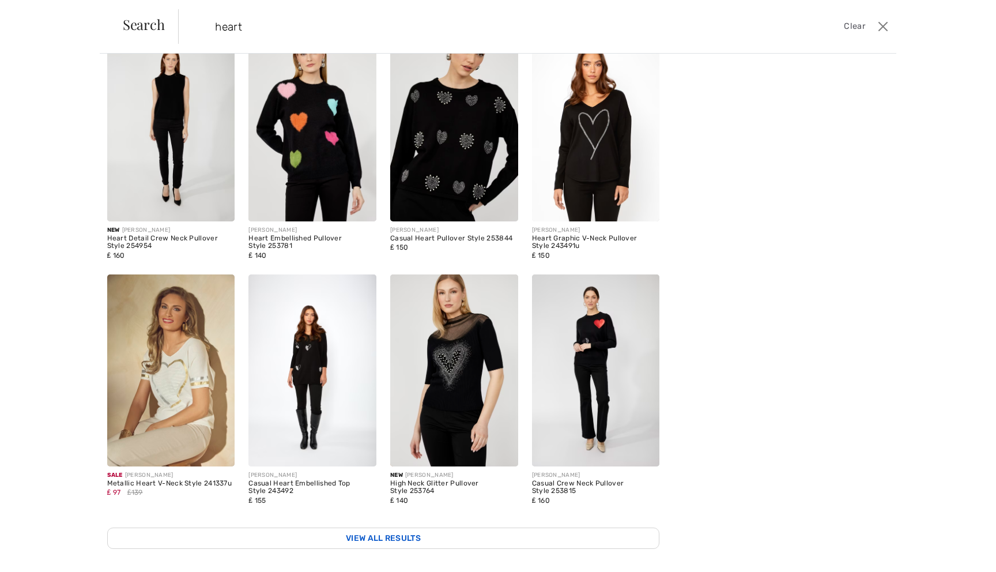  Describe the element at coordinates (312, 125) in the screenshot. I see `img: Heart Embellished Pullover Style 253781. Black` at that location.